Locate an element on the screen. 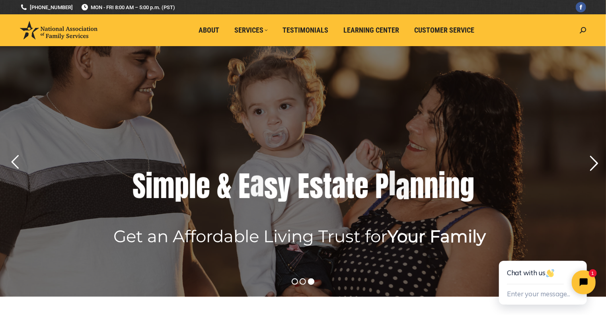  a: Customer Service is located at coordinates (444, 30).